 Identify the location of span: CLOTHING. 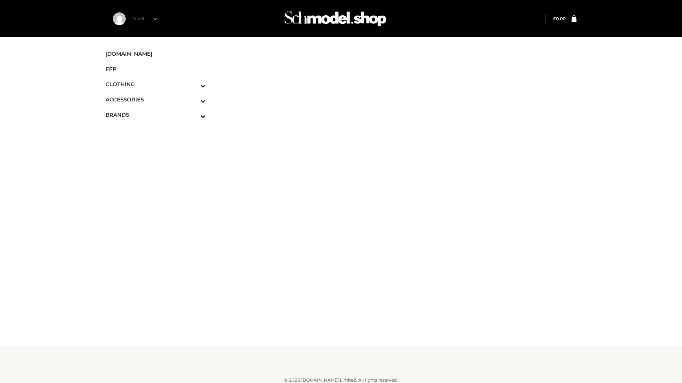
(155, 84).